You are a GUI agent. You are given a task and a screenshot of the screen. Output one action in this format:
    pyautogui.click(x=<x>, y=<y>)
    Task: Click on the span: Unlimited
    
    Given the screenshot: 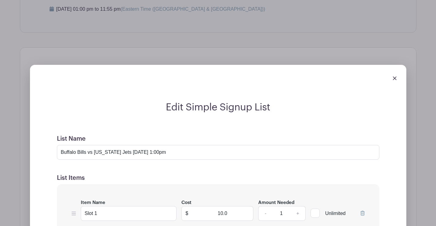 What is the action you would take?
    pyautogui.click(x=335, y=213)
    